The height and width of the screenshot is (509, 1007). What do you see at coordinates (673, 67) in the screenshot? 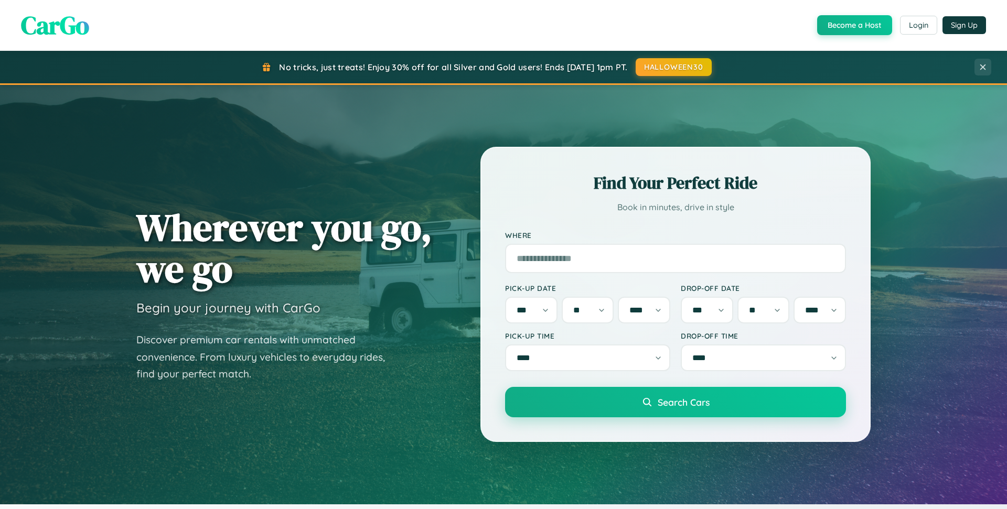
I see `button: HALLOWEEN30` at bounding box center [673, 67].